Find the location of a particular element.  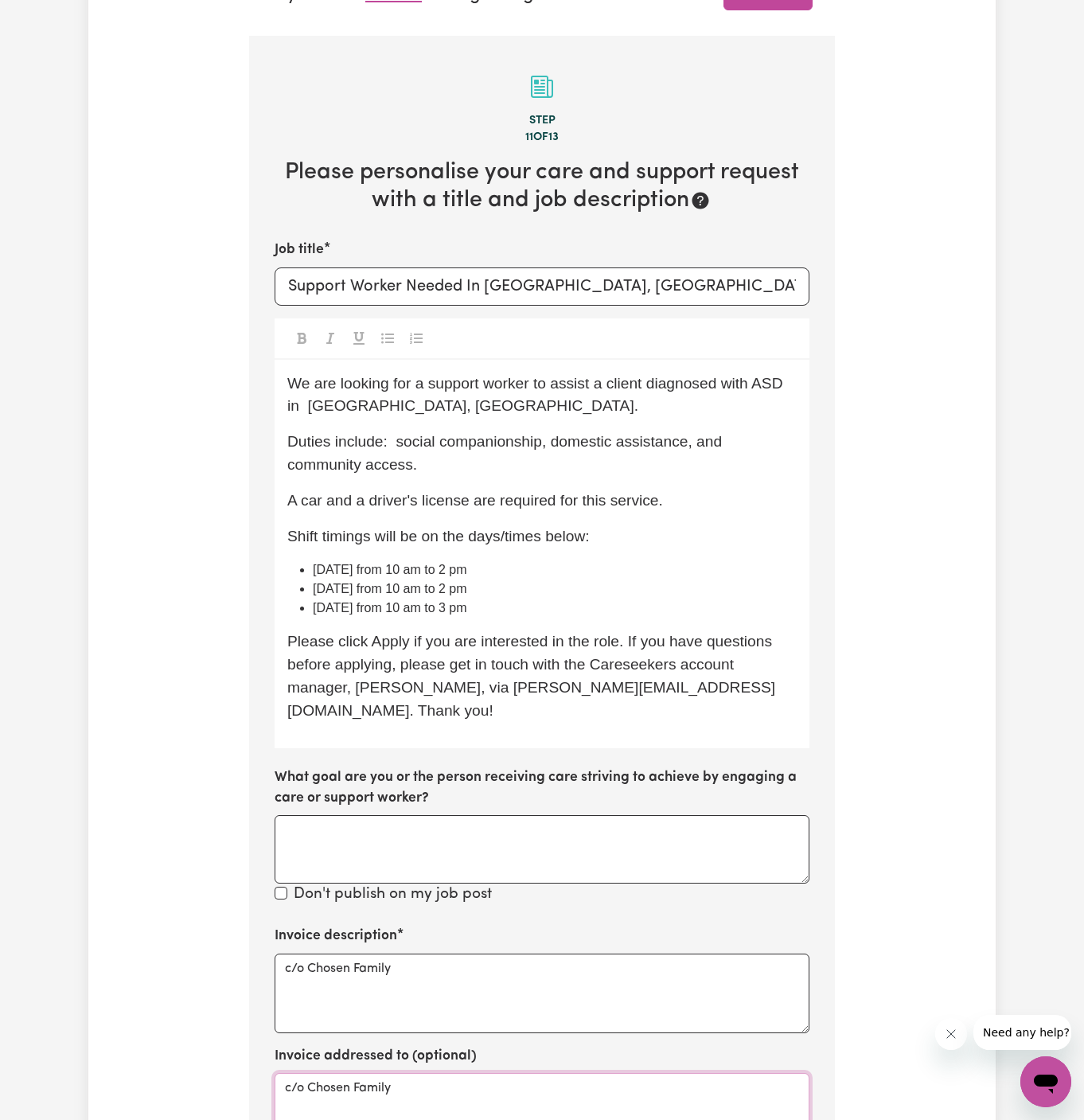

label: Invoice addressed to (optional) is located at coordinates (375, 1056).